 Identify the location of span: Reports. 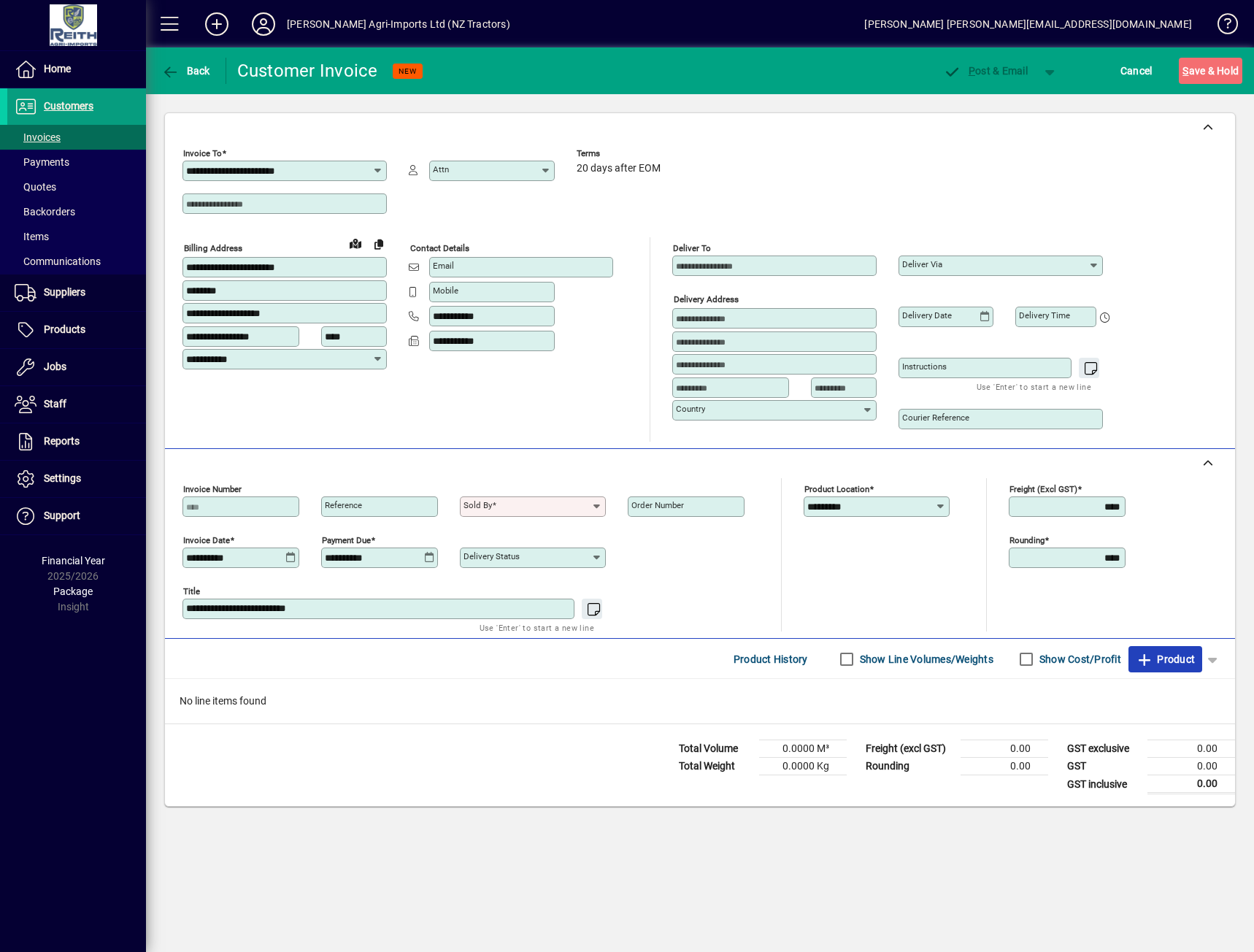
(61, 441).